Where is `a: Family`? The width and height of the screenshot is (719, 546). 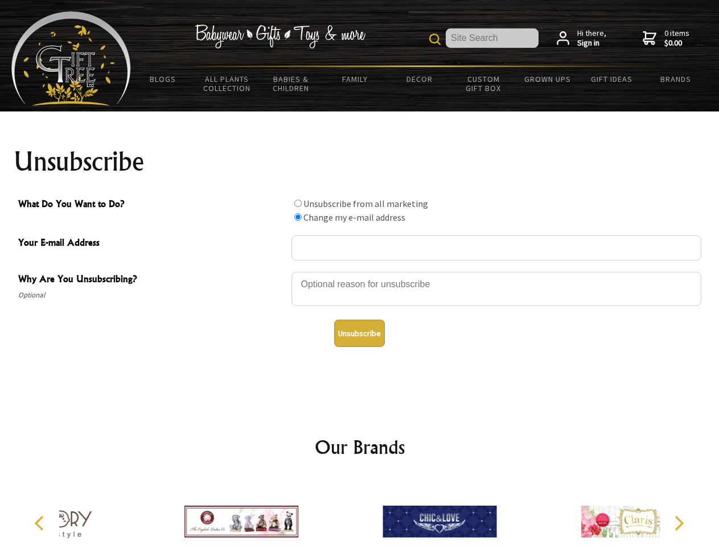 a: Family is located at coordinates (355, 79).